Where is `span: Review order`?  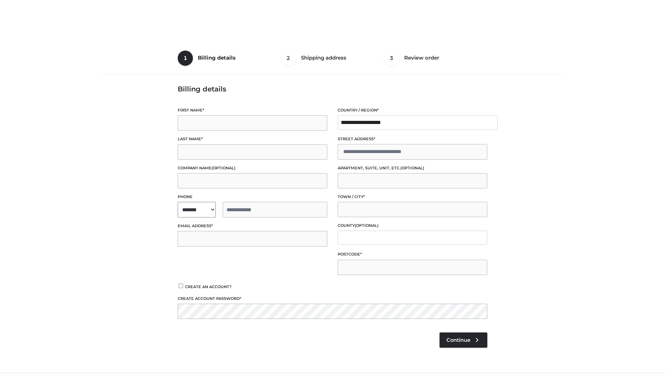
span: Review order is located at coordinates (422, 58).